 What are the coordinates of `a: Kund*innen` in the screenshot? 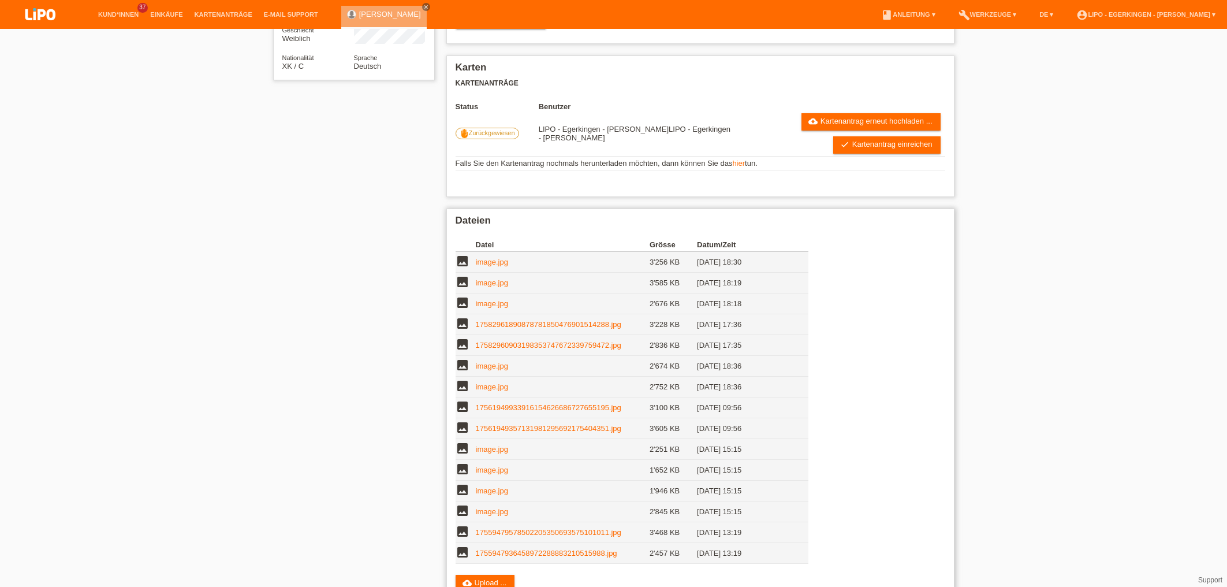 It's located at (118, 14).